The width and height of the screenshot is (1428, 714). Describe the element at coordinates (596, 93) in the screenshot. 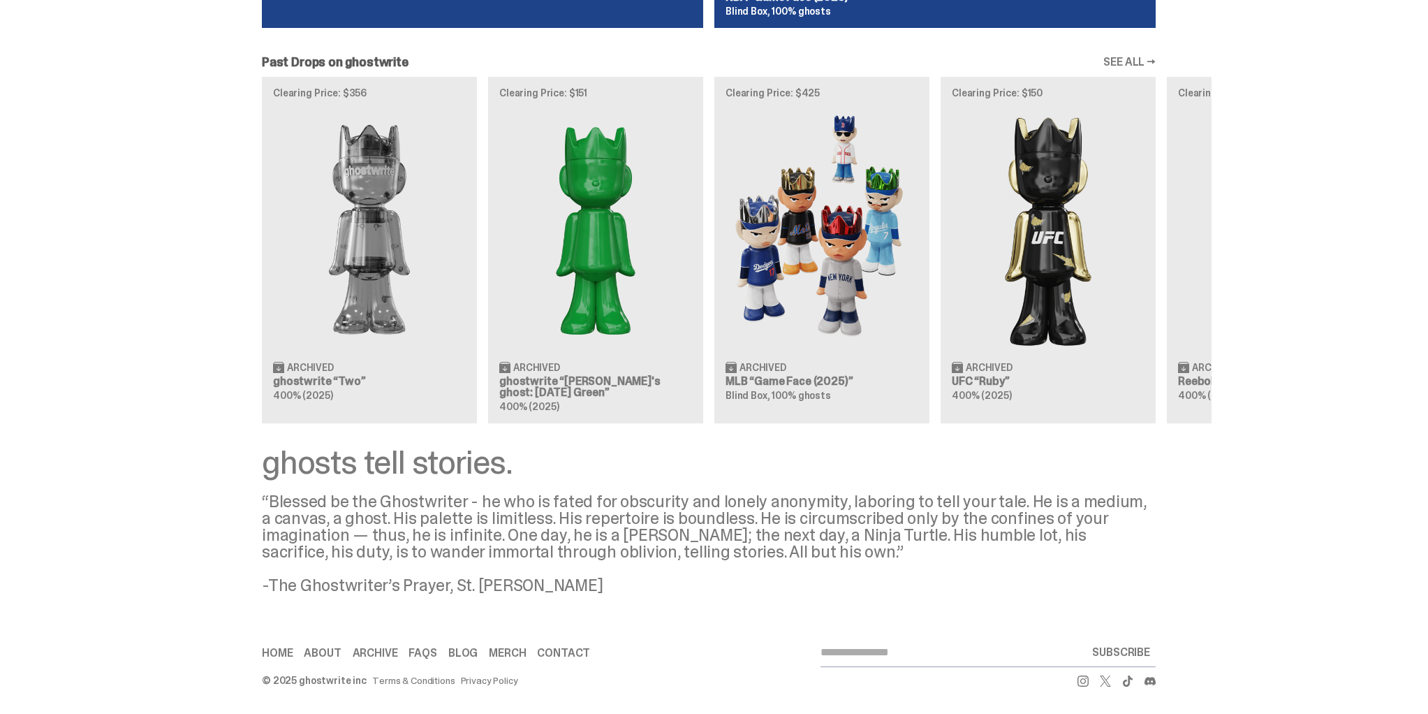

I see `p: Clearing Price: $151` at that location.